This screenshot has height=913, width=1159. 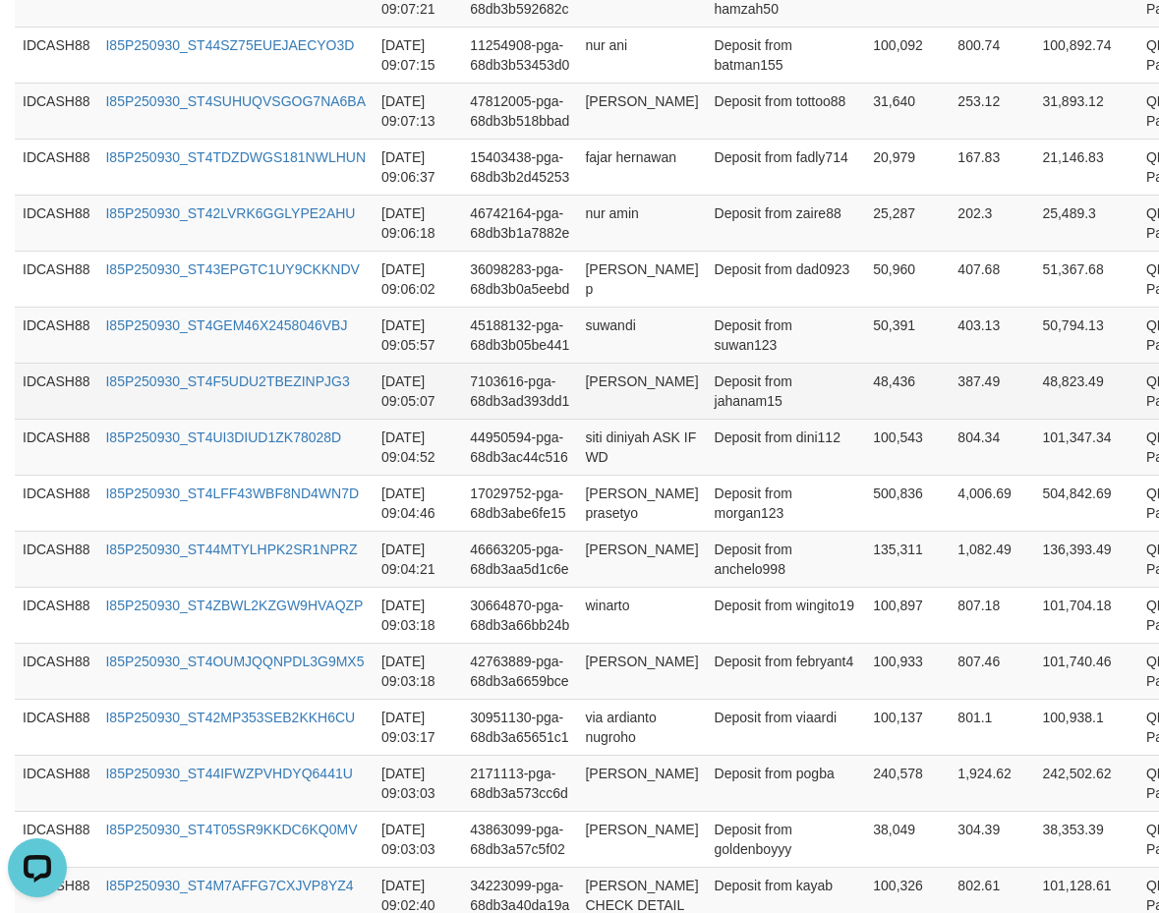 What do you see at coordinates (907, 334) in the screenshot?
I see `td: 50,391` at bounding box center [907, 334].